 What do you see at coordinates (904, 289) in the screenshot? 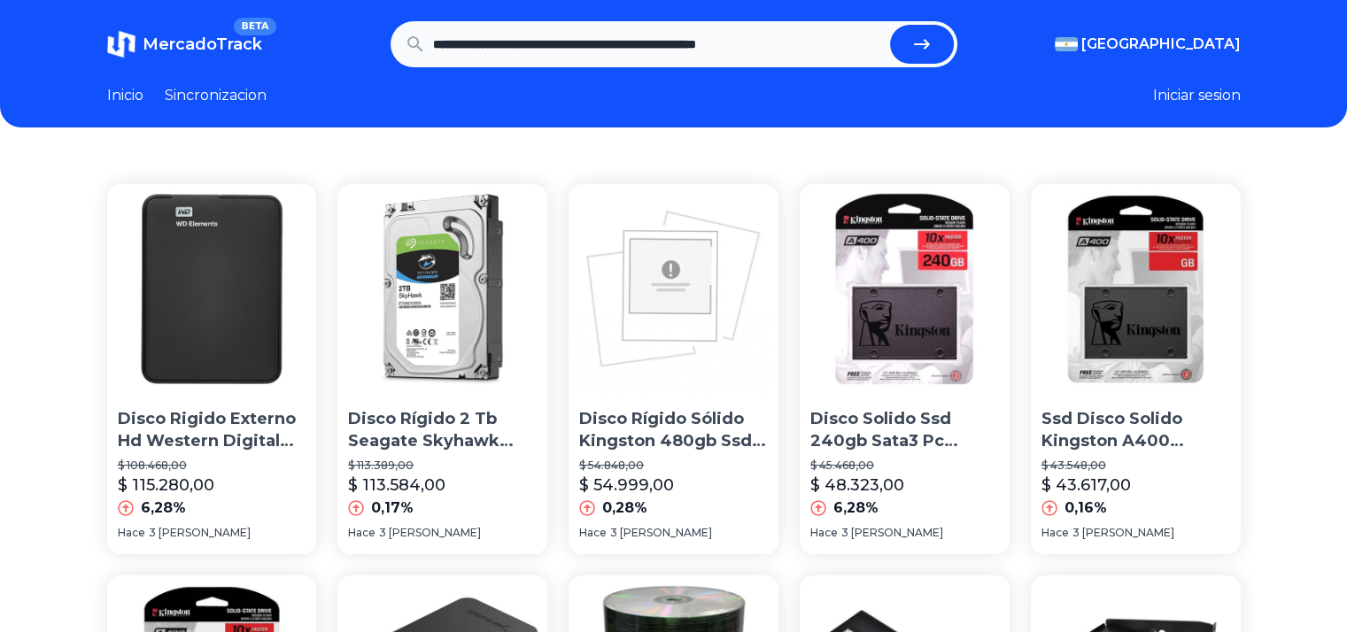
I see `img: Disco Solido Ssd 240gb Sata3 Pc Notebook Mac` at bounding box center [904, 289].